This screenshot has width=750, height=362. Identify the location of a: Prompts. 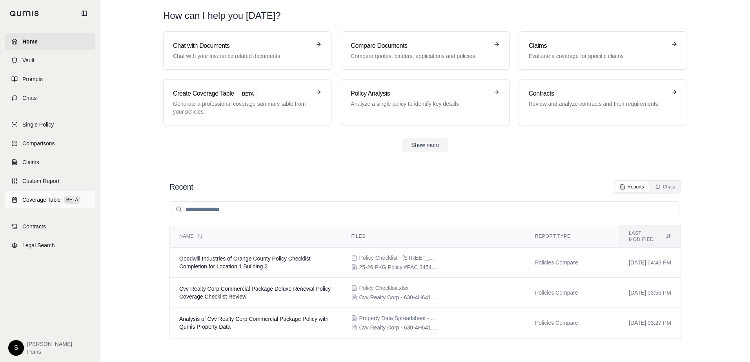
(50, 79).